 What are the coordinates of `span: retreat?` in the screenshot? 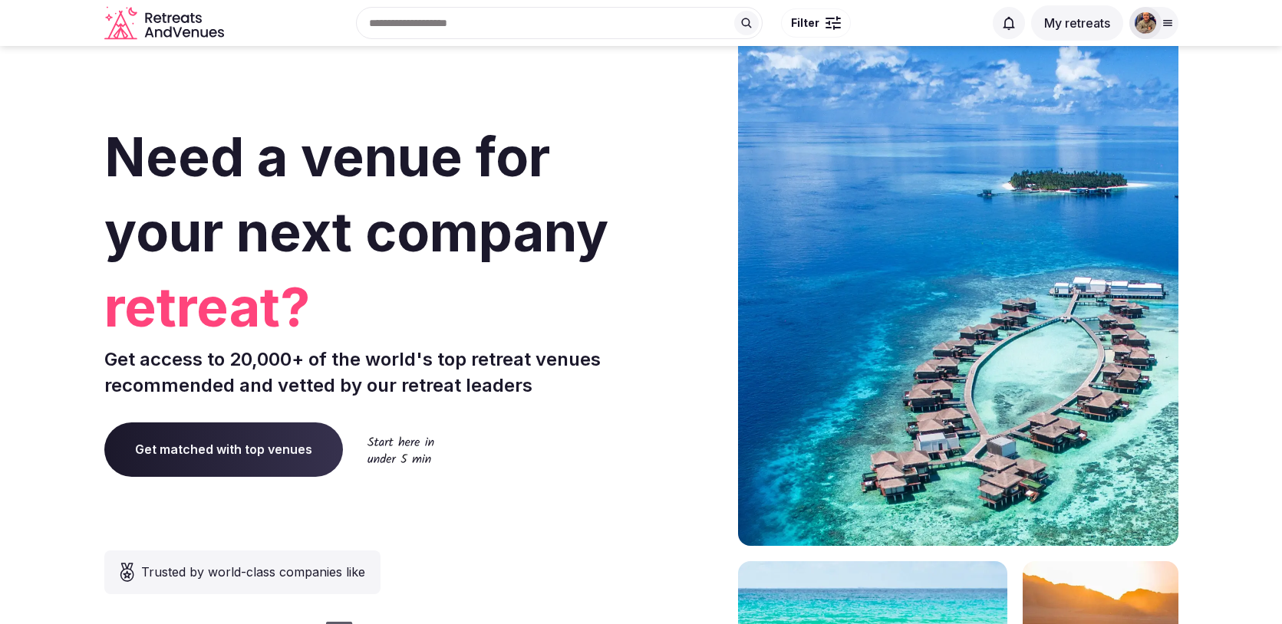 It's located at (370, 308).